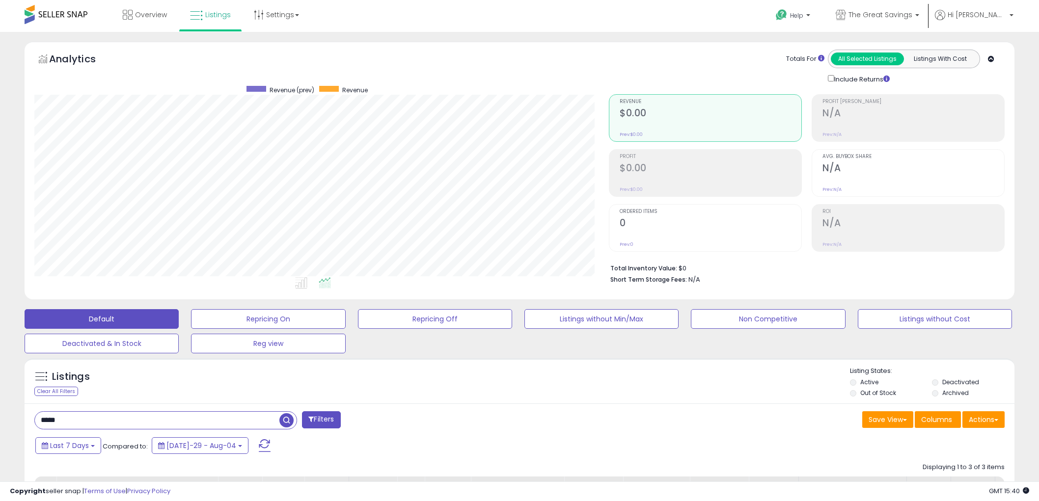 This screenshot has height=501, width=1039. What do you see at coordinates (56, 391) in the screenshot?
I see `div: Clear All Filters` at bounding box center [56, 391].